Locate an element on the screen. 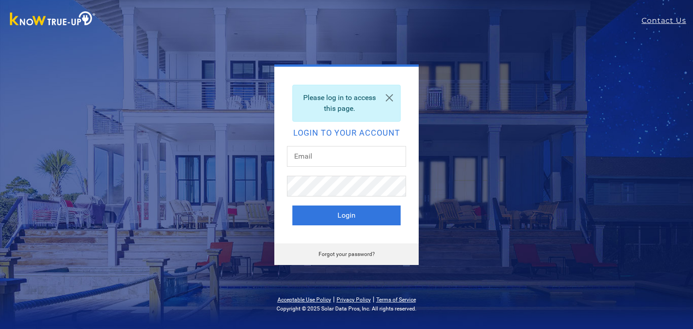 Image resolution: width=693 pixels, height=329 pixels. a: Contact Us is located at coordinates (667, 21).